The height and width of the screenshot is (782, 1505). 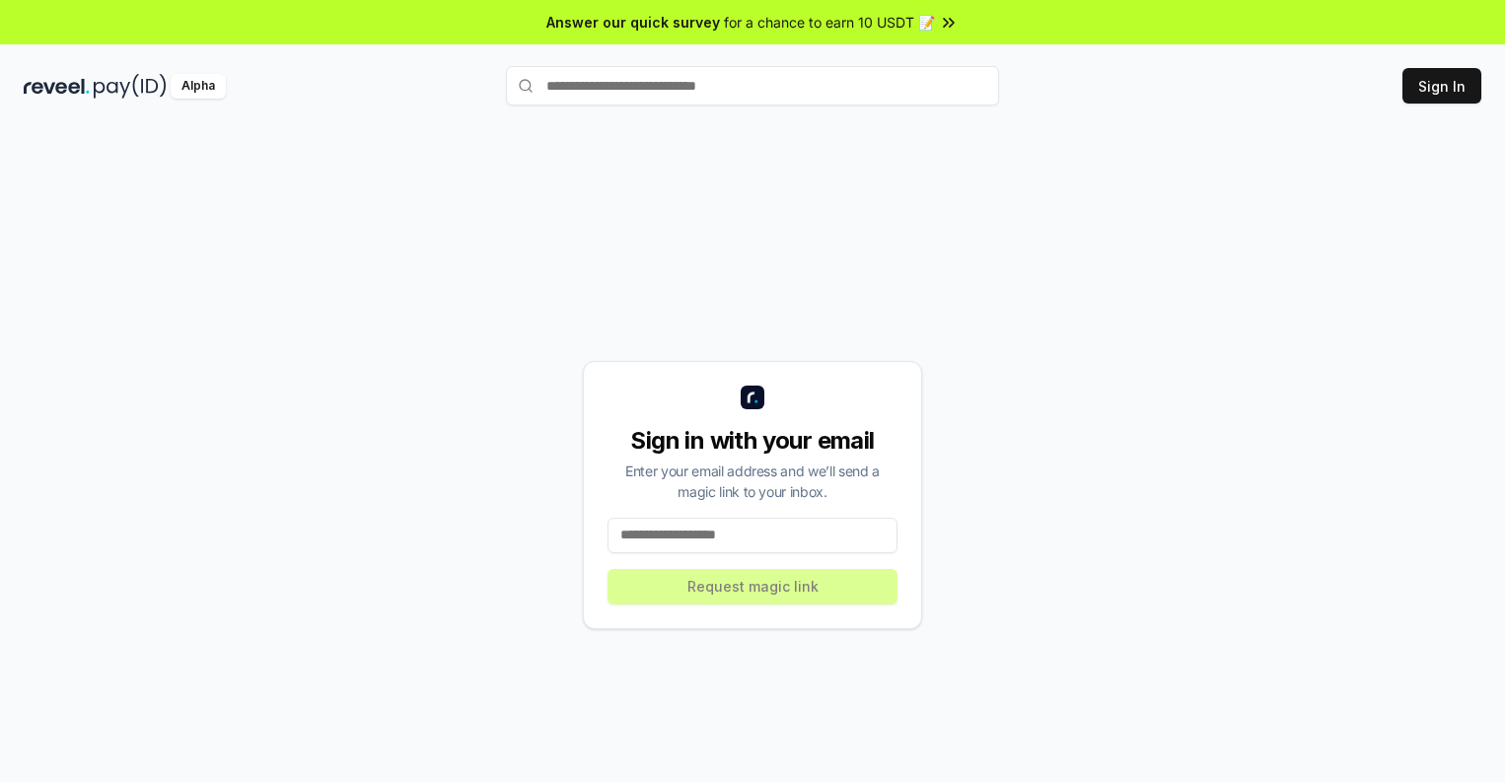 I want to click on span: Answer our quick survey, so click(x=633, y=22).